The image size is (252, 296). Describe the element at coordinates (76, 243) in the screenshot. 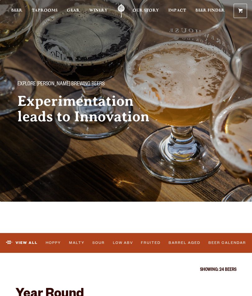

I see `a: Malty` at that location.